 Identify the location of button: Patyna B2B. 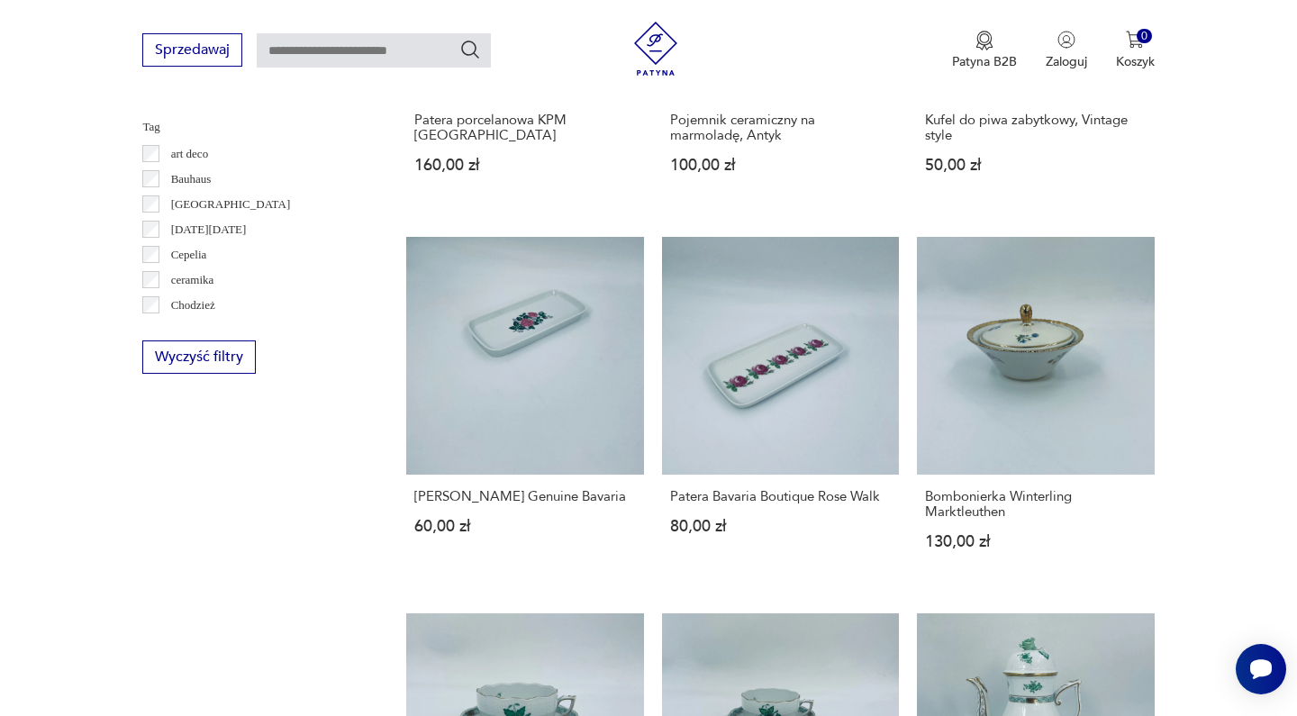
(985, 50).